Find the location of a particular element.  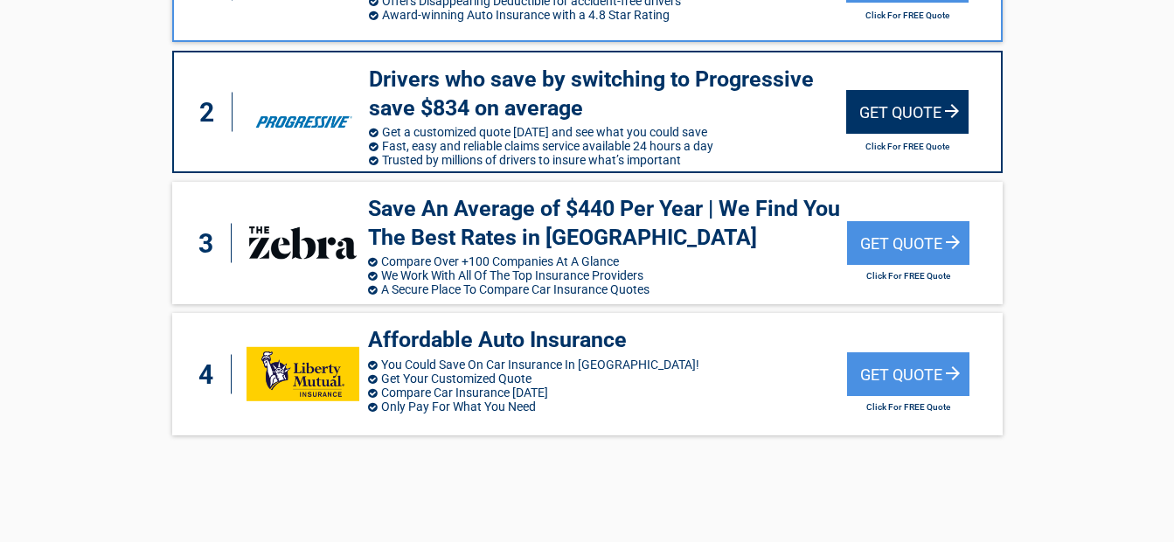

li: A Secure Place To Compare Car Insurance Quotes is located at coordinates (607, 289).